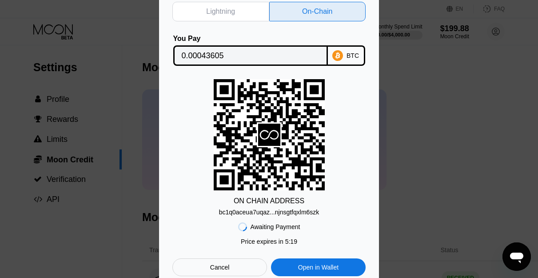  Describe the element at coordinates (269, 50) in the screenshot. I see `div: You PayBTC` at that location.